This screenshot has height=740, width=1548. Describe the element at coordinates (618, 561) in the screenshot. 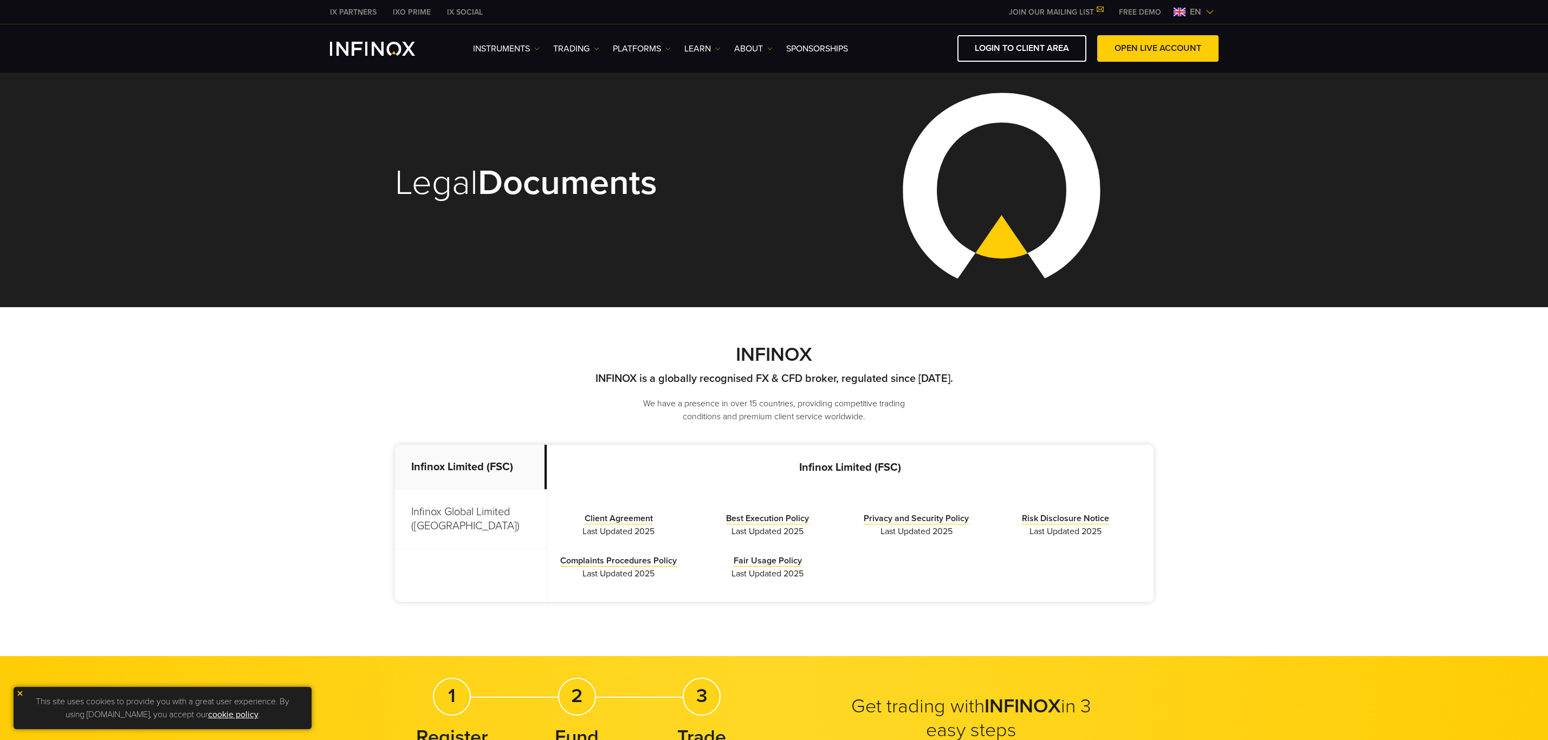

I see `a: Complaints Procedures Policy` at that location.